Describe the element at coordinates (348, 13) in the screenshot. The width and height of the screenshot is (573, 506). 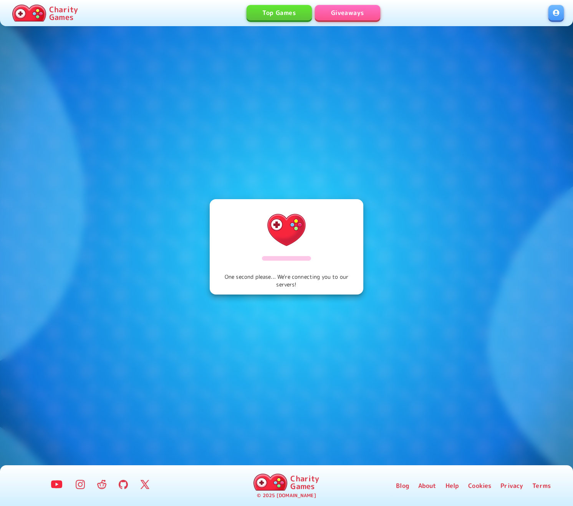
I see `a: Giveaways` at that location.